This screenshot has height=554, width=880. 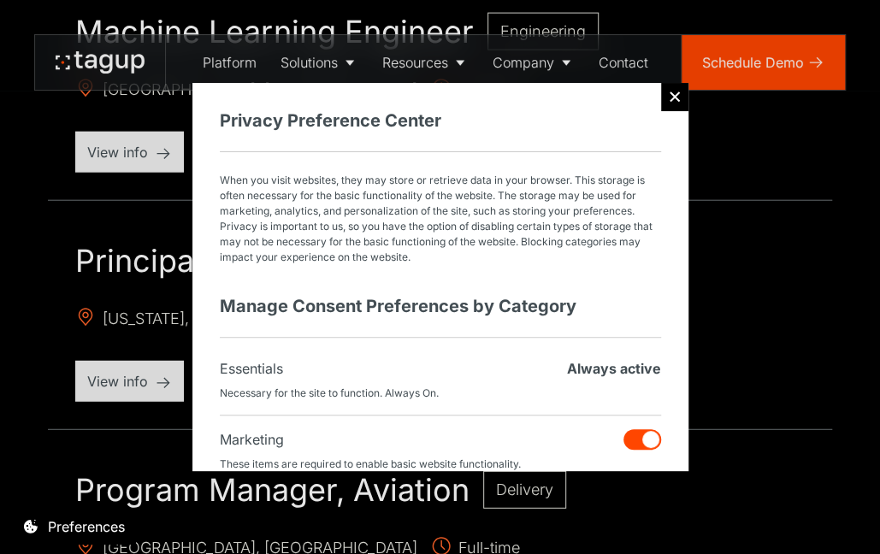 What do you see at coordinates (441, 393) in the screenshot?
I see `p: Necessary for the site to function. Always On.` at bounding box center [441, 393].